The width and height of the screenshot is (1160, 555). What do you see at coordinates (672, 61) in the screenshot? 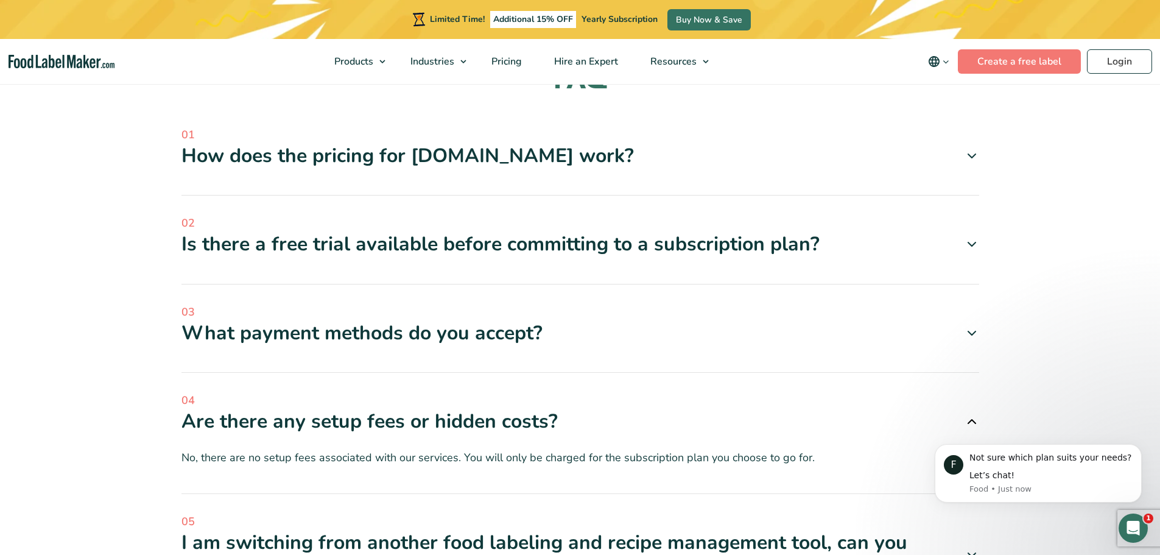
I see `span: Resources` at bounding box center [672, 61].